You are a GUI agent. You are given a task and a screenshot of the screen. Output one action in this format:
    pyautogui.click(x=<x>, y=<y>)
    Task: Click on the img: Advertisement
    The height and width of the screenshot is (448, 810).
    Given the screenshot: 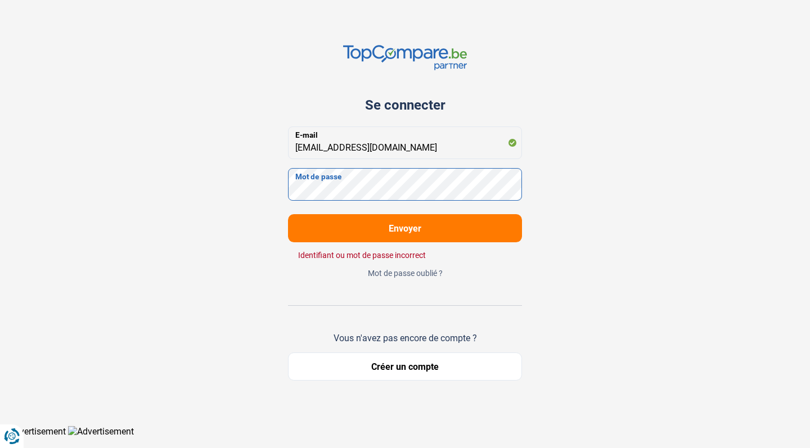 What is the action you would take?
    pyautogui.click(x=101, y=431)
    